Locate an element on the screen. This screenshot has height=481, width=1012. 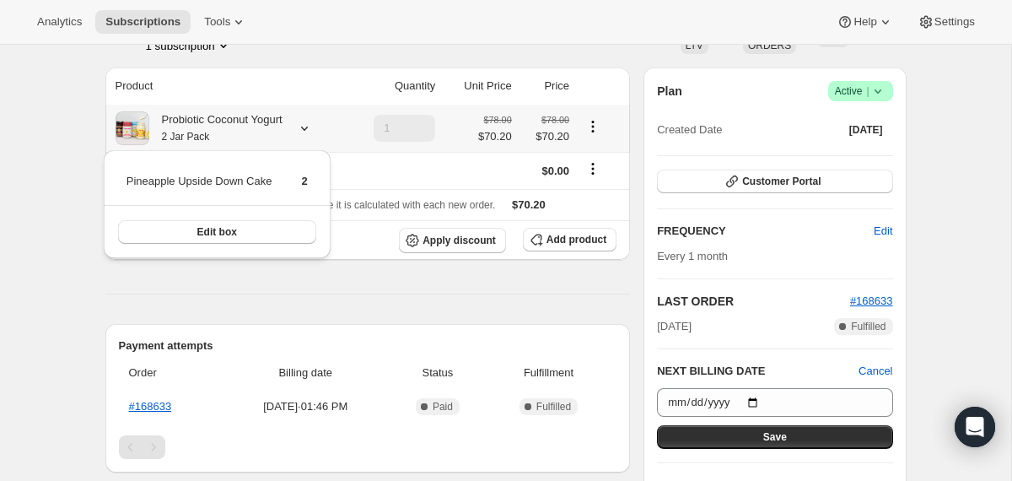
span: Edit box is located at coordinates (217, 232).